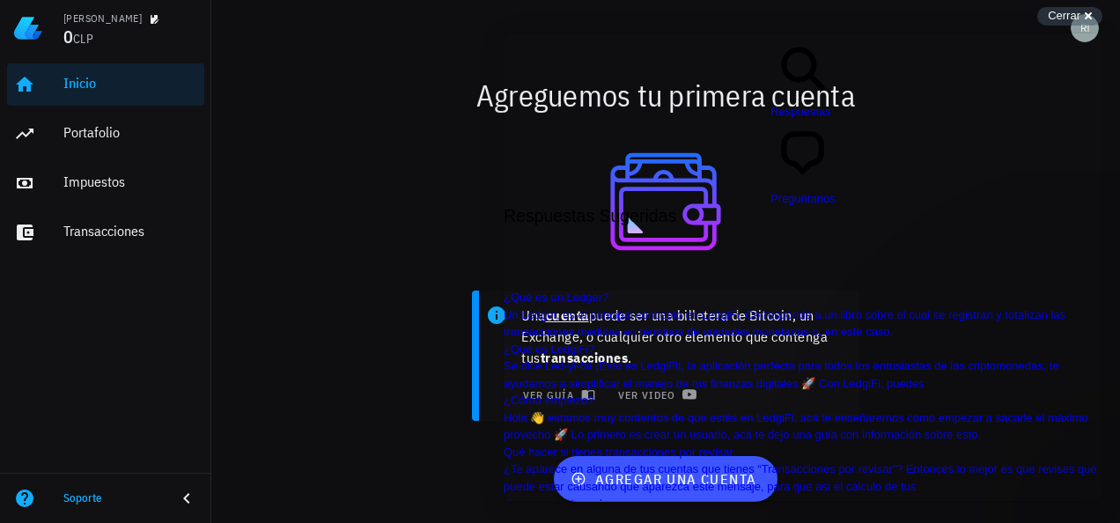  What do you see at coordinates (1064, 15) in the screenshot?
I see `span: Cerrar` at bounding box center [1064, 15].